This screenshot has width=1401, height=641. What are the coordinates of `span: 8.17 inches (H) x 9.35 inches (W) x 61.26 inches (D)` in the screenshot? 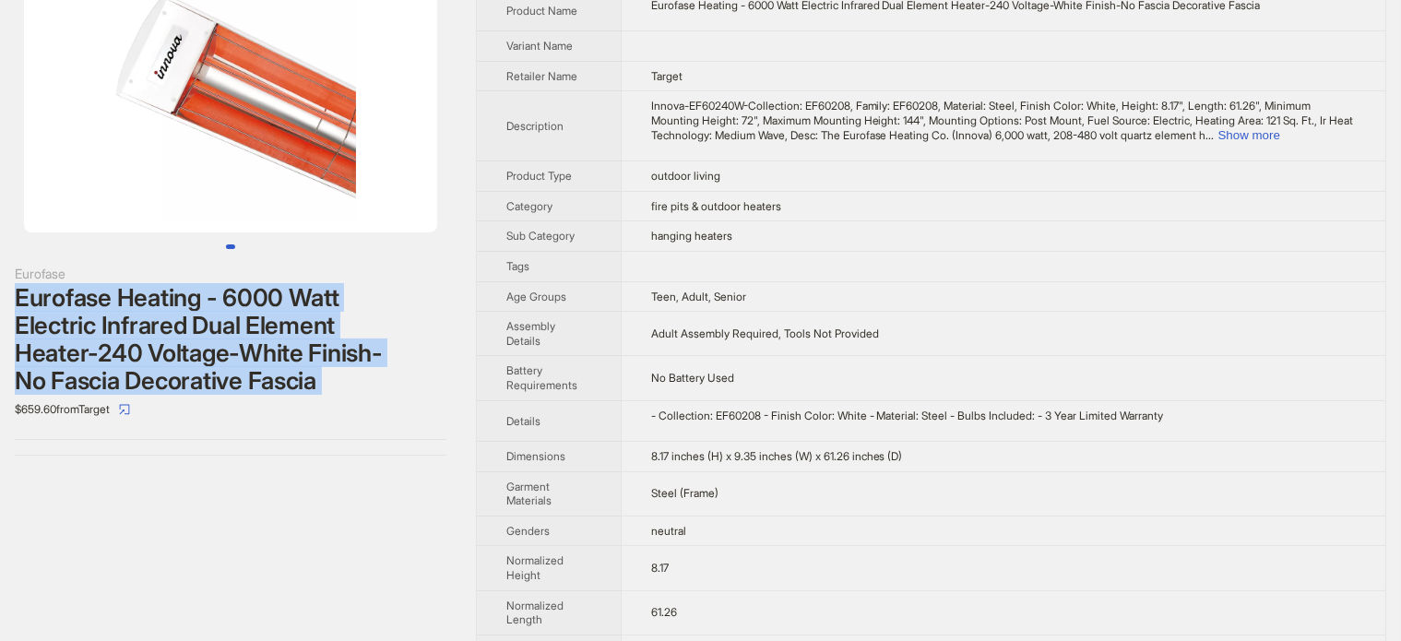 It's located at (777, 456).